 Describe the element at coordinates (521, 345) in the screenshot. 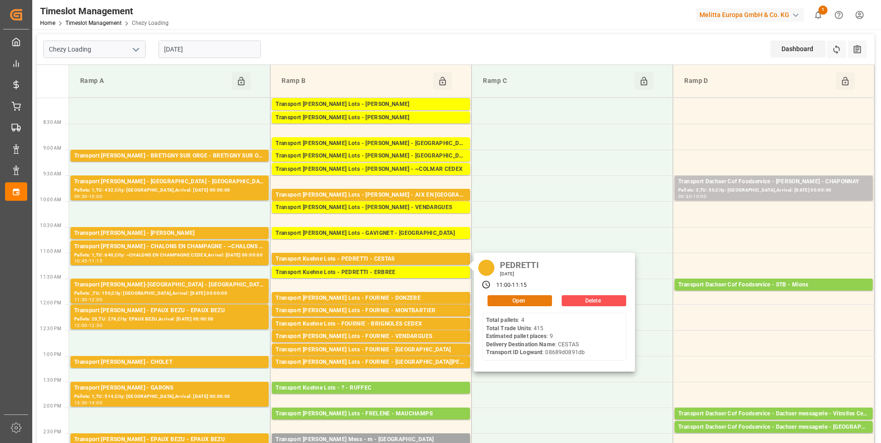

I see `b: Delivery Destination Name` at that location.